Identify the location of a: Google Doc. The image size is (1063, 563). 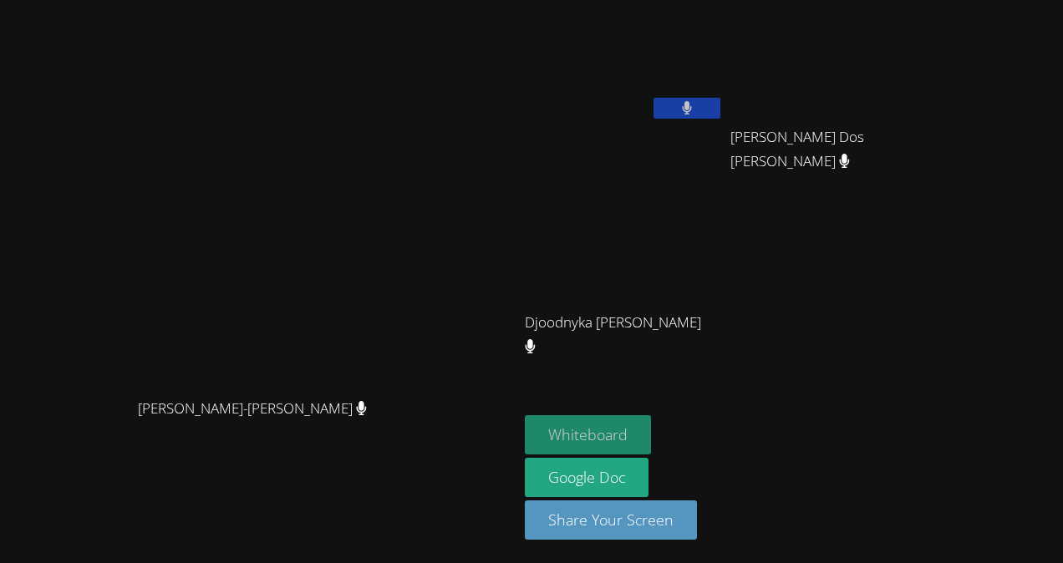
(587, 477).